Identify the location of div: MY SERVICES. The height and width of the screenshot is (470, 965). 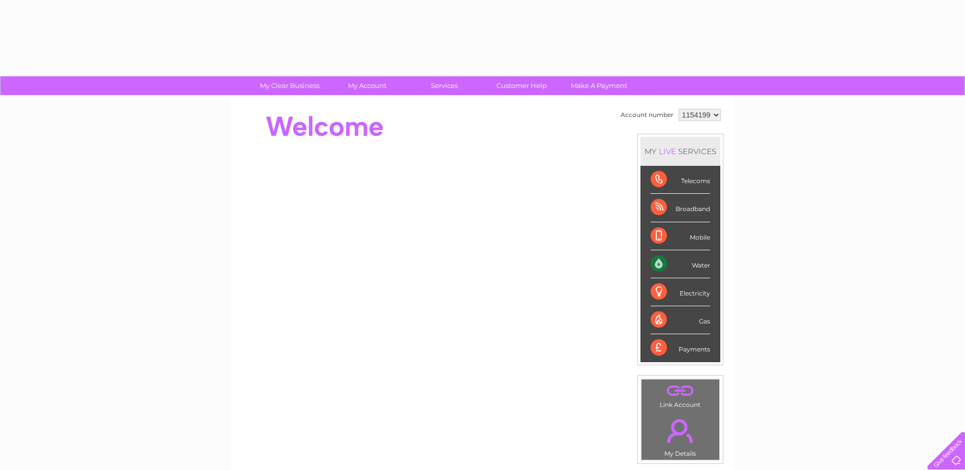
(680, 151).